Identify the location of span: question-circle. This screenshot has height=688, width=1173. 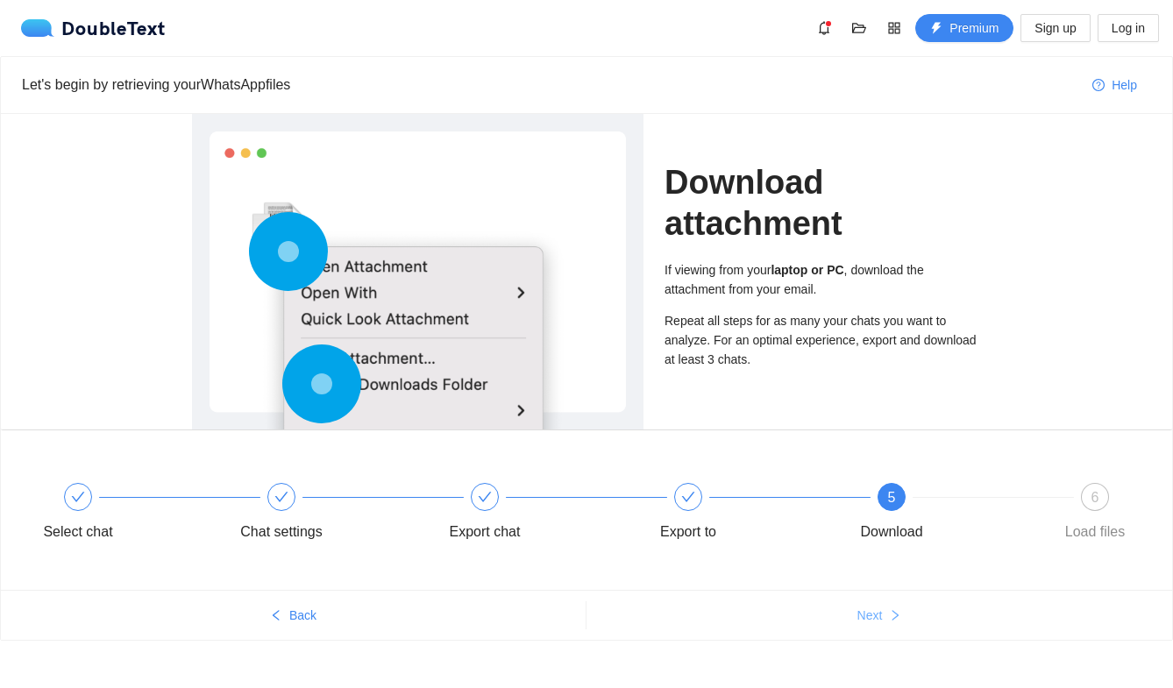
(1098, 86).